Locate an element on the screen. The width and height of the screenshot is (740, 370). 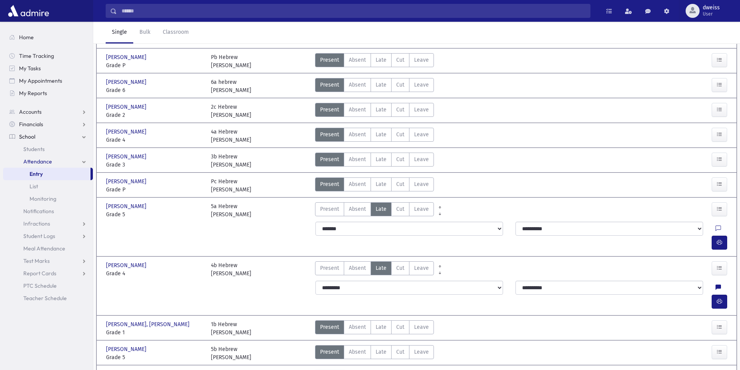
a: Infractions is located at coordinates (48, 224).